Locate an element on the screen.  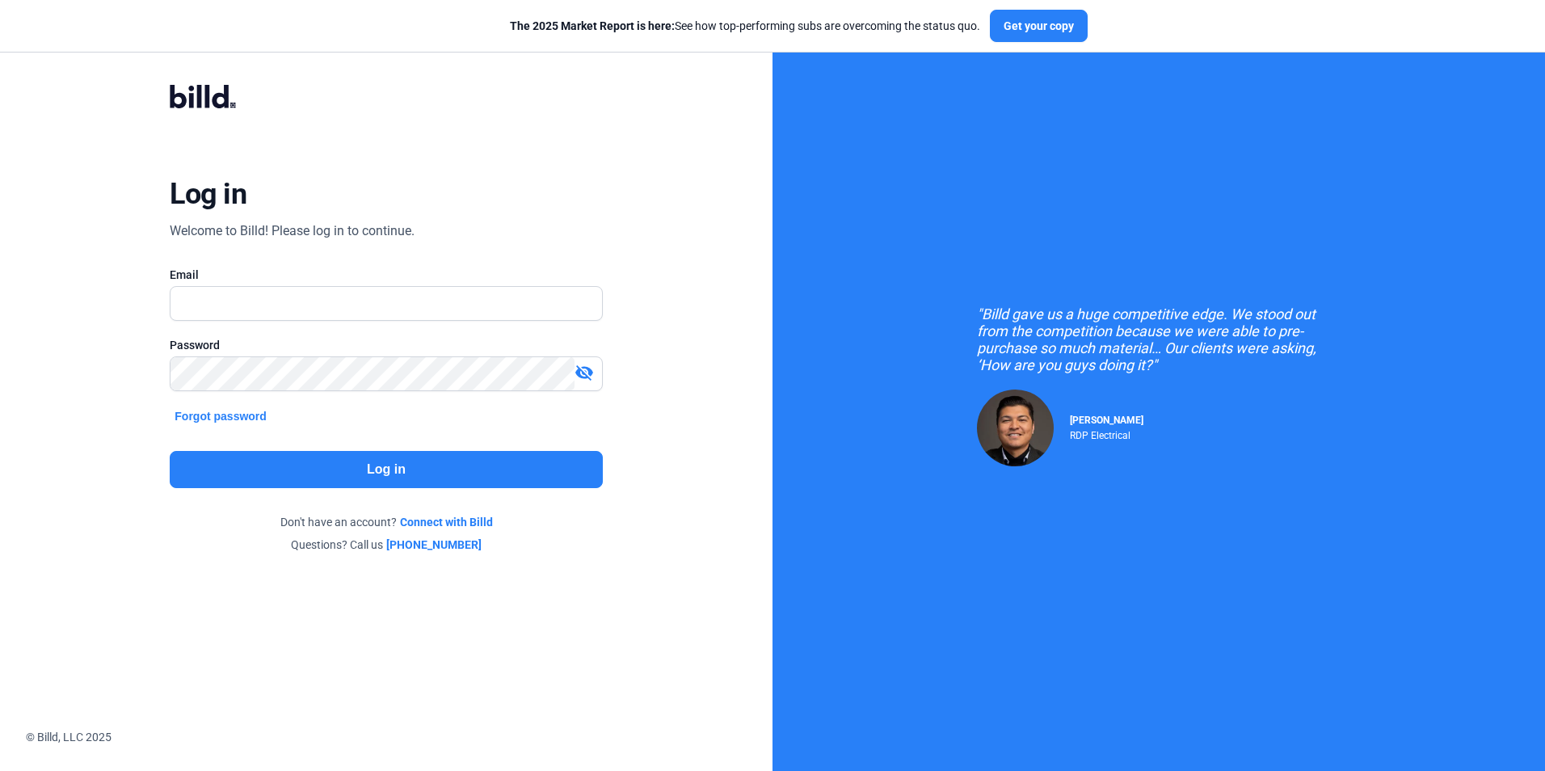
div: Don't have an account? is located at coordinates (386, 522).